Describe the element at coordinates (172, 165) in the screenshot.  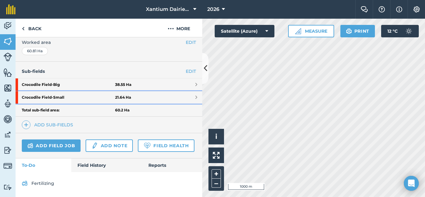
I see `a: Reports` at that location.